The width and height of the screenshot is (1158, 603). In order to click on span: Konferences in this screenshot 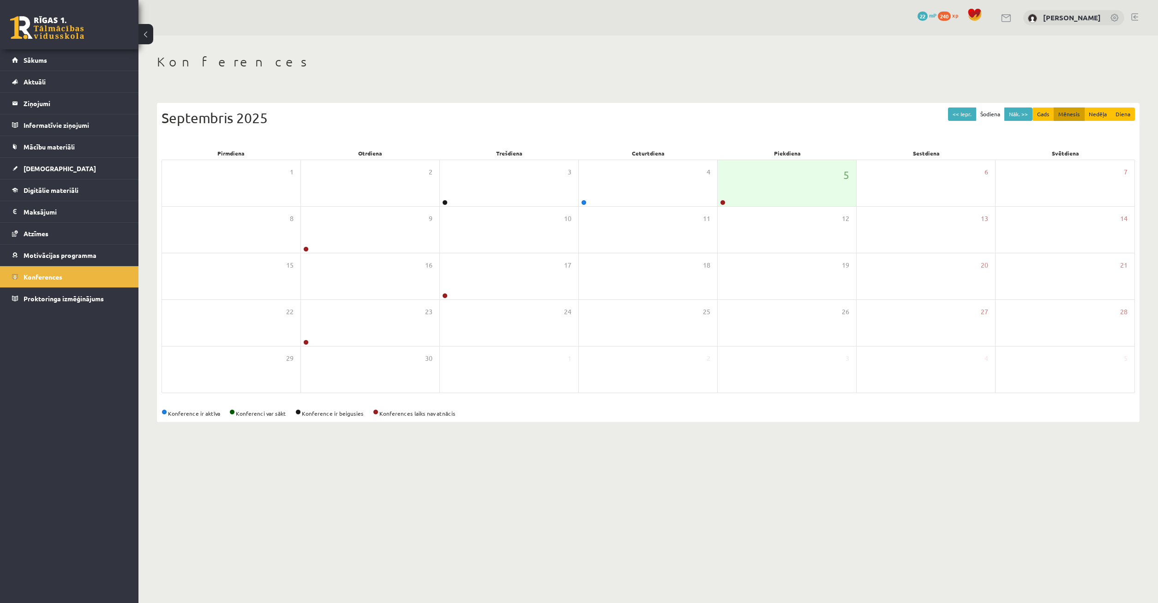, I will do `click(43, 277)`.